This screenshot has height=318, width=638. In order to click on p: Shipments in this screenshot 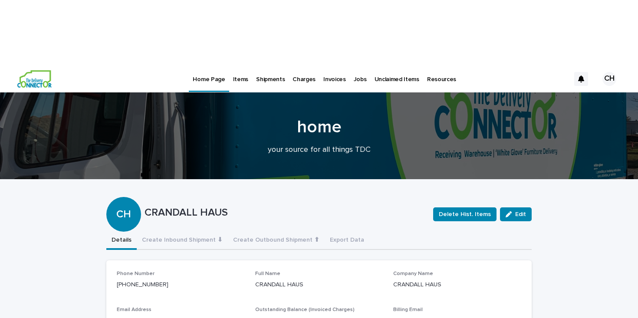, I will do `click(270, 74)`.